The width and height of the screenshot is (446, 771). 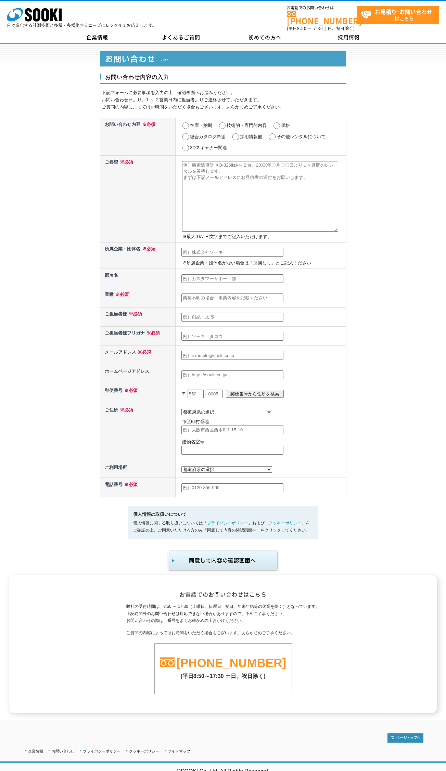 I want to click on p: 弊社の受付時間は、8:50 ～ 17:30（土曜日、日曜日、祝日、年末年始等の休業を除く）となっています。 上記時間外のお問い合わせは対応できない場合がありますので、予めご了承ください。 お問い..., so click(x=223, y=614).